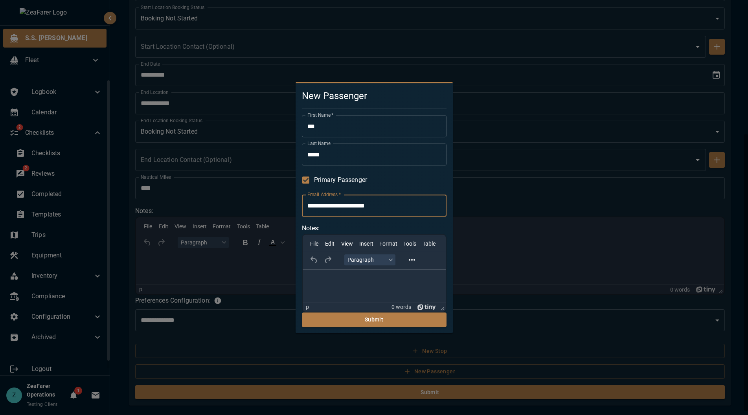 Image resolution: width=748 pixels, height=415 pixels. What do you see at coordinates (370, 260) in the screenshot?
I see `button: Block Paragraph` at bounding box center [370, 260].